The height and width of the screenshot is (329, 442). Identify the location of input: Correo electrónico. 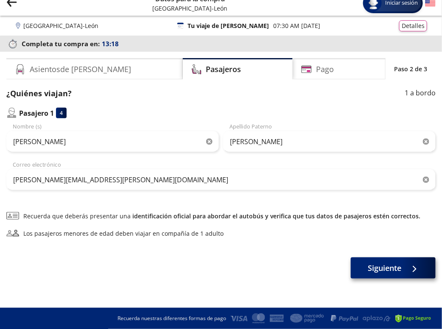
(221, 180).